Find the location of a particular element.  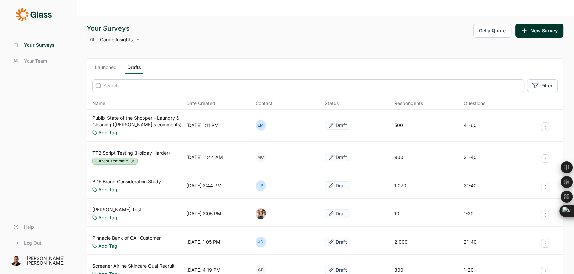

div: 10 is located at coordinates (397, 214).